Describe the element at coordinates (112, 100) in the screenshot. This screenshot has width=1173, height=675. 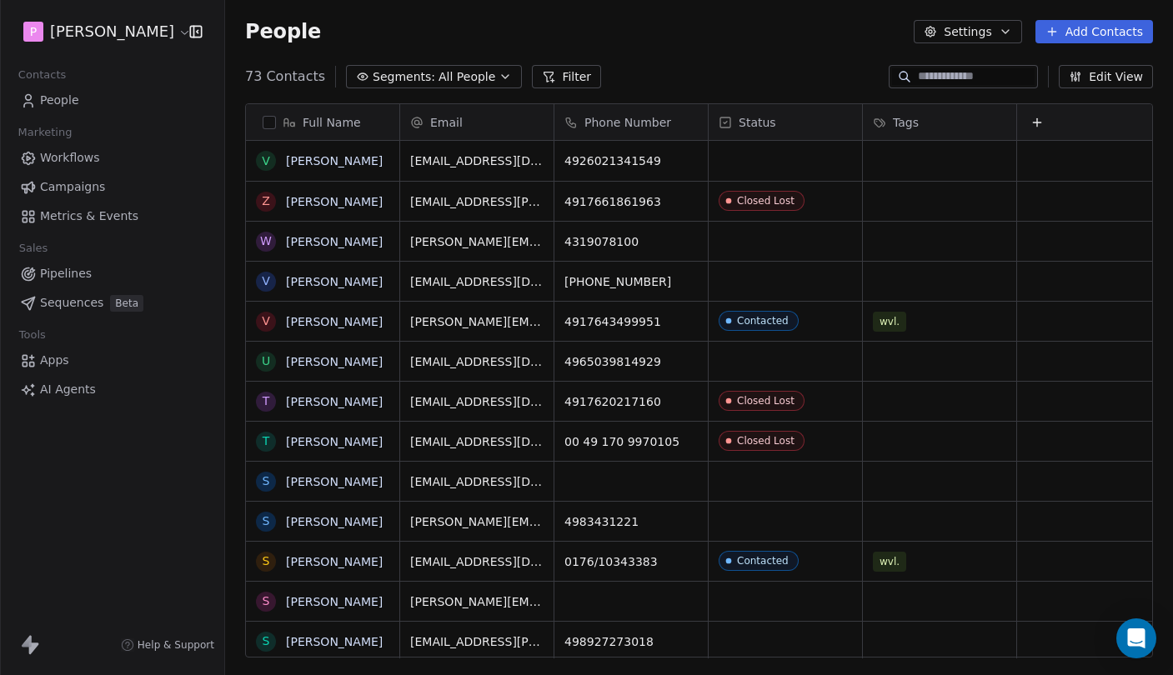
I see `a: People` at that location.